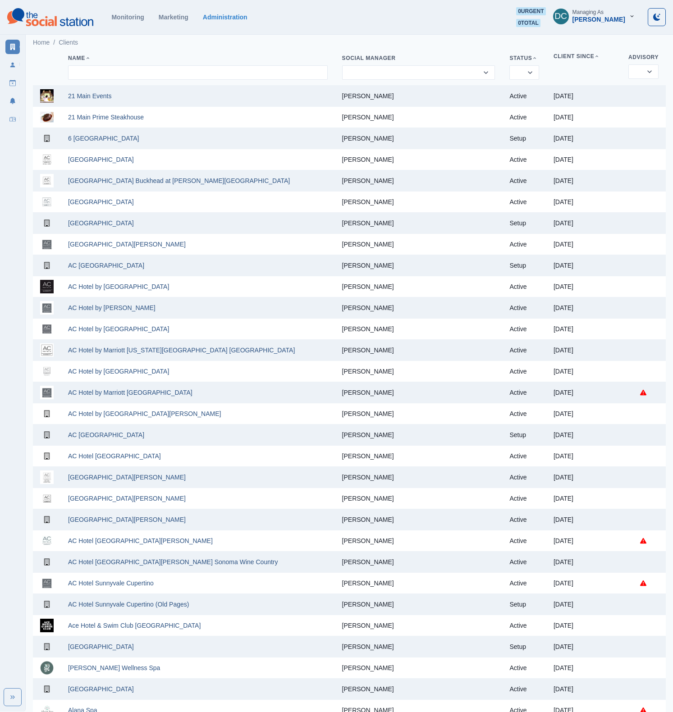 The image size is (673, 712). I want to click on button: Expand, so click(13, 697).